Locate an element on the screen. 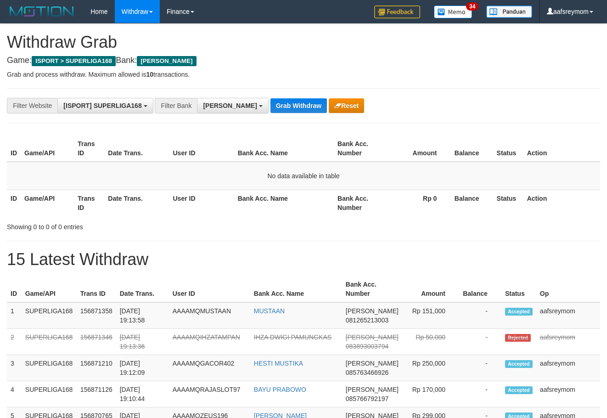 The height and width of the screenshot is (418, 607). span: 34 is located at coordinates (472, 6).